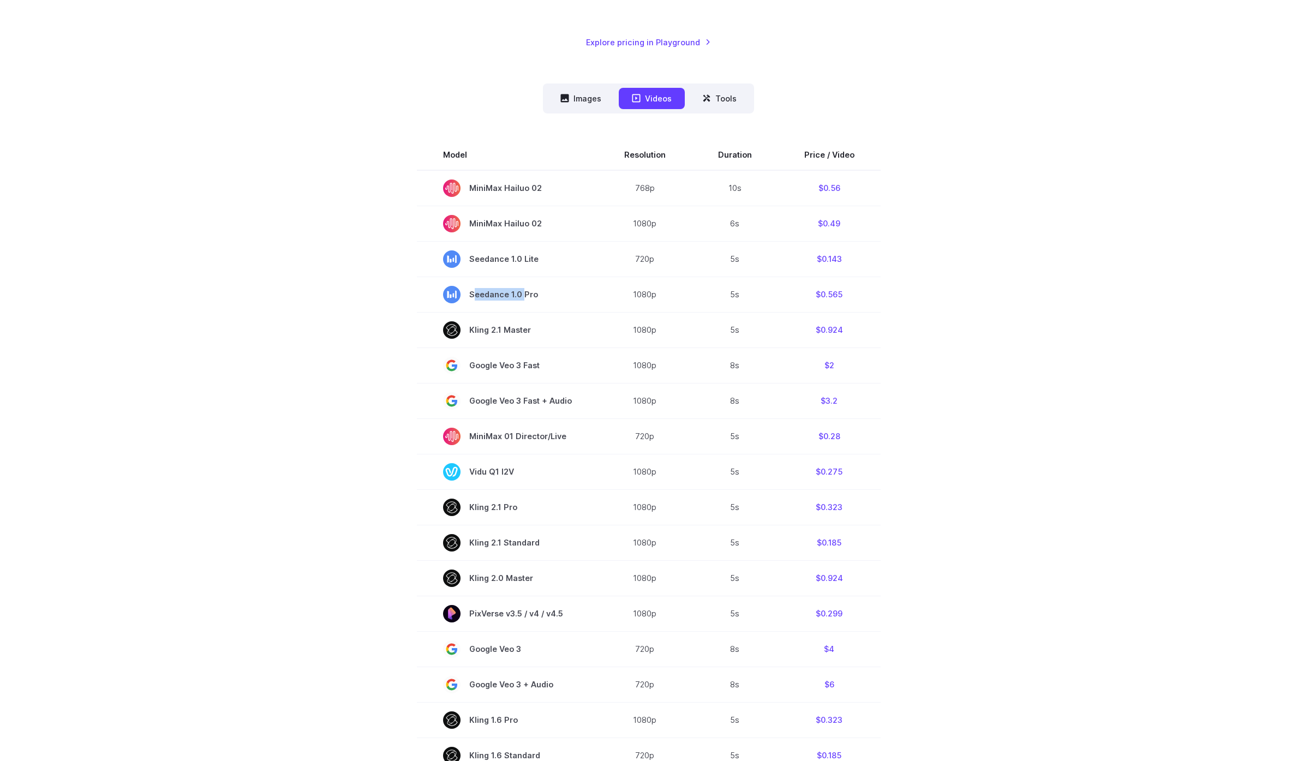  I want to click on span: Seedance 1.0 Pro, so click(508, 295).